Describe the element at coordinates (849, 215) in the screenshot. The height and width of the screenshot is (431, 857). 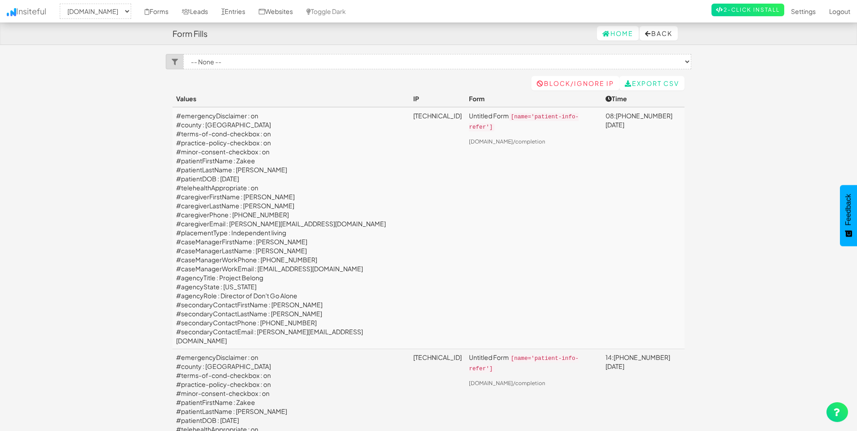
I see `button: Feedback - Show survey` at that location.